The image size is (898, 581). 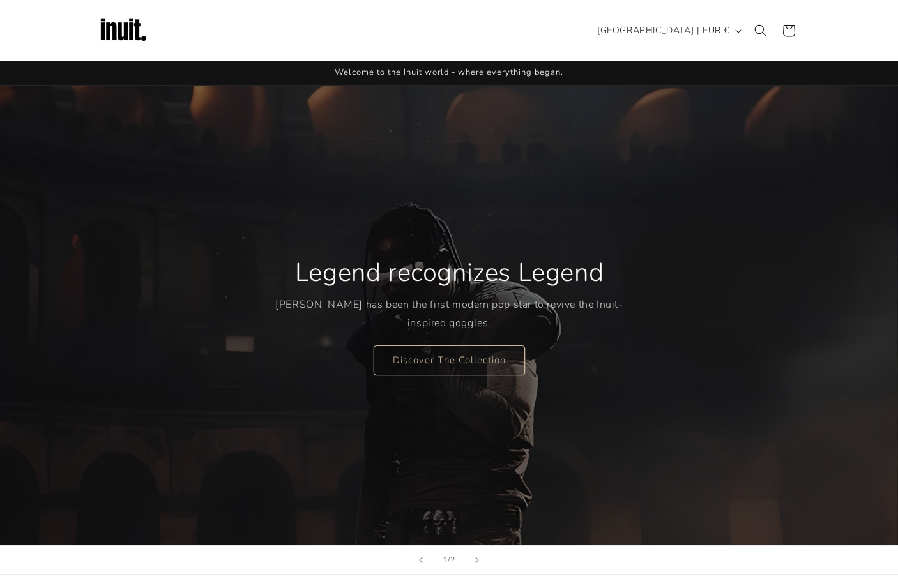 What do you see at coordinates (123, 31) in the screenshot?
I see `img: Inuit Logo` at bounding box center [123, 31].